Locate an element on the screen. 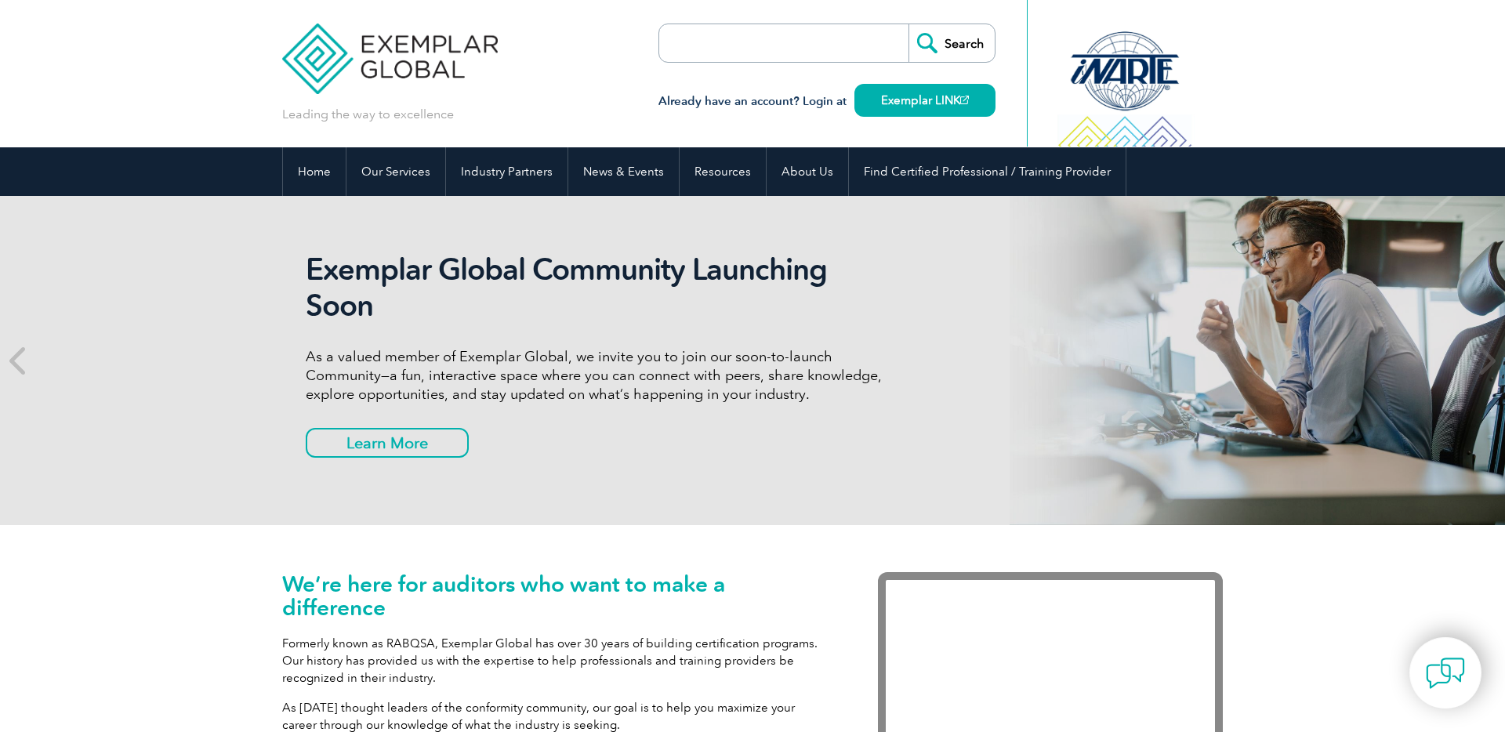  a: Exemplar LINK is located at coordinates (925, 100).